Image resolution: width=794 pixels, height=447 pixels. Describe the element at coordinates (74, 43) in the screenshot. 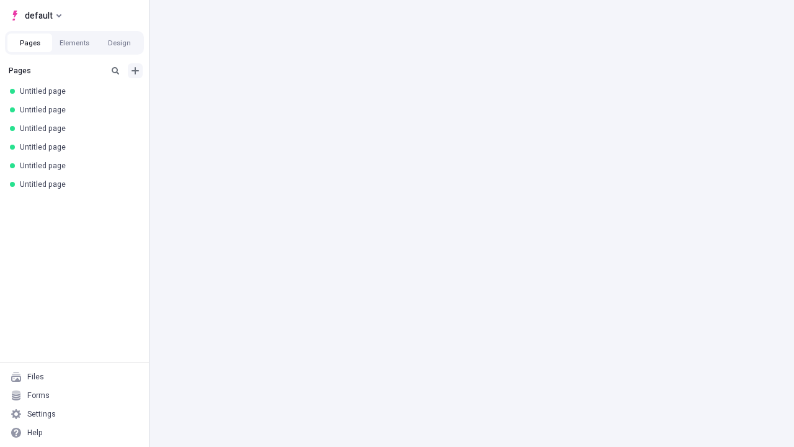

I see `button: Elements` at that location.